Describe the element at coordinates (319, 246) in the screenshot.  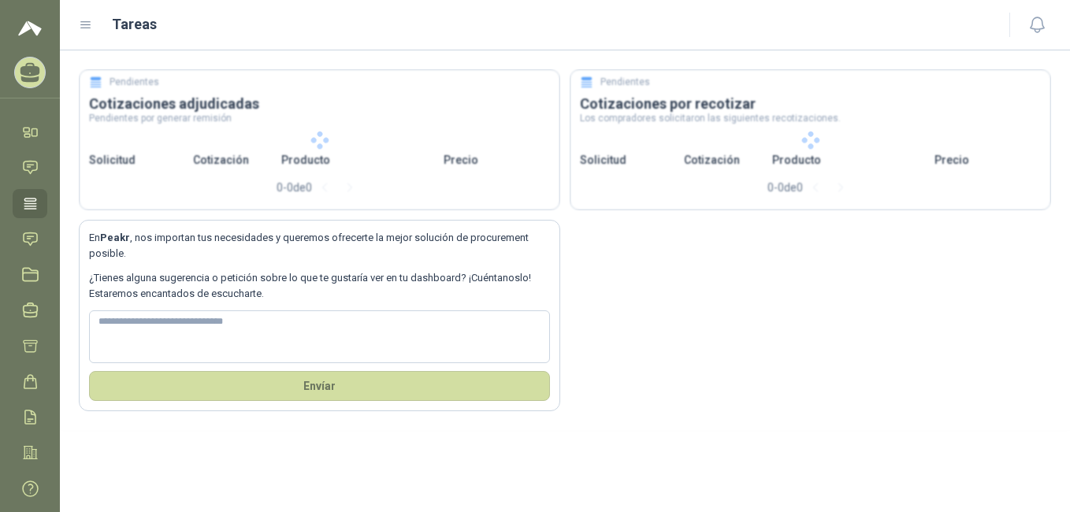
I see `p: En , nos importan tus necesidades y queremos ofrecerte la mejor solución de procurement posible.` at that location.